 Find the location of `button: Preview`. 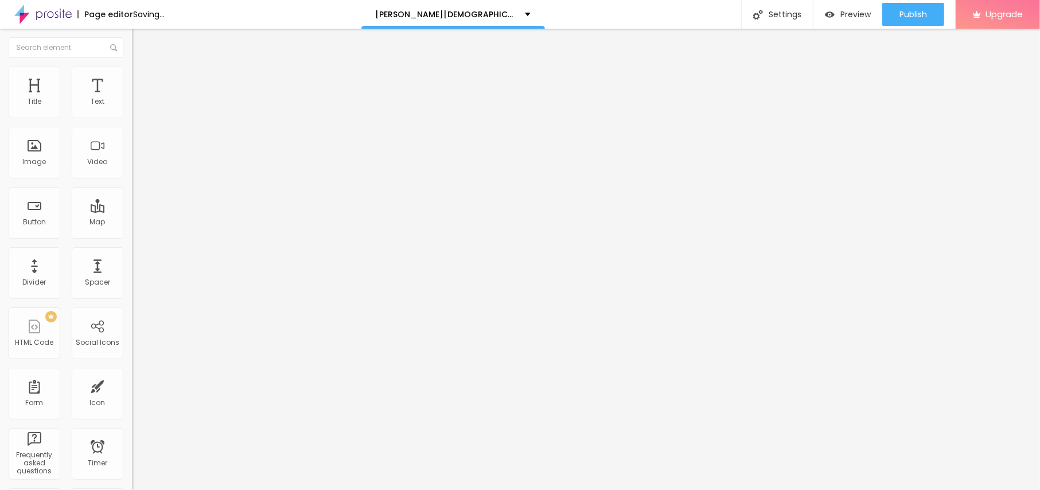

button: Preview is located at coordinates (848, 14).